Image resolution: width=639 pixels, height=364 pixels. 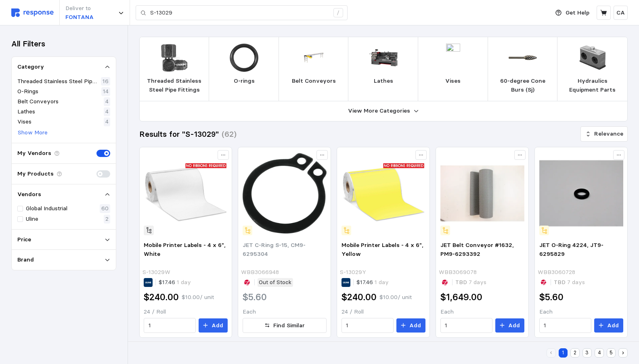 What do you see at coordinates (32, 13) in the screenshot?
I see `img: svg%3e` at bounding box center [32, 13].